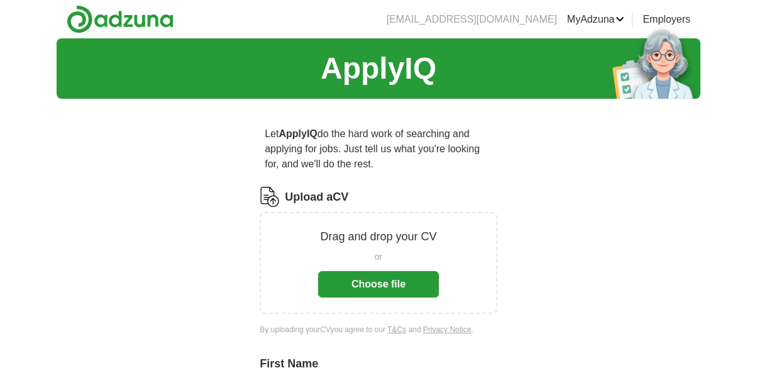 The image size is (757, 368). Describe the element at coordinates (666, 19) in the screenshot. I see `a: Employers` at that location.